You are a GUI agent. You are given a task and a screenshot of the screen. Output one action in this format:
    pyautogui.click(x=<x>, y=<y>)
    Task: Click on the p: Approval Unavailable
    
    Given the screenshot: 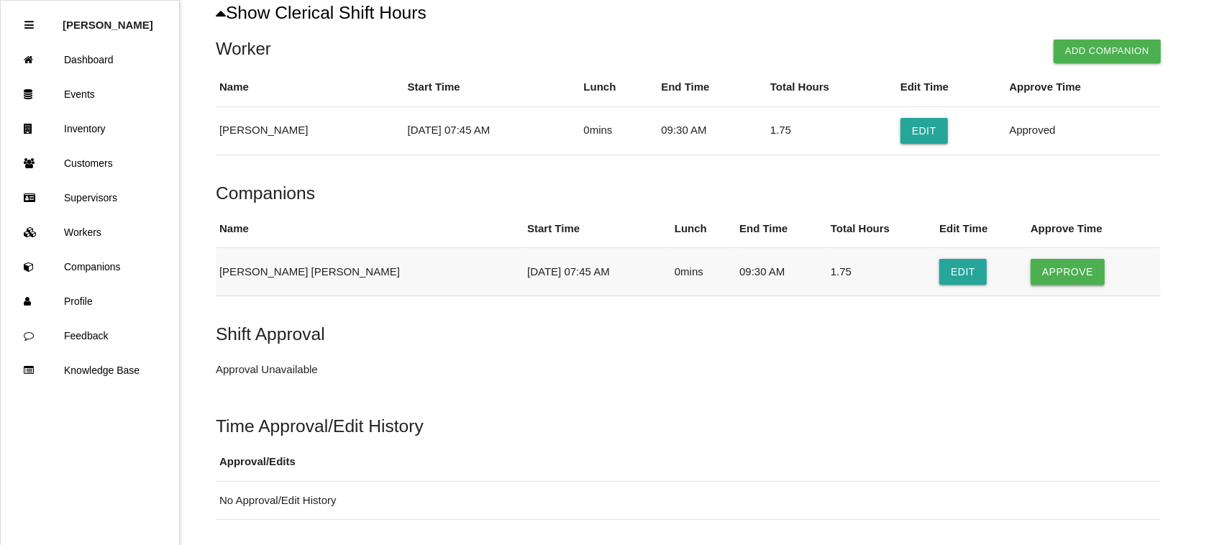 What is the action you would take?
    pyautogui.click(x=267, y=370)
    